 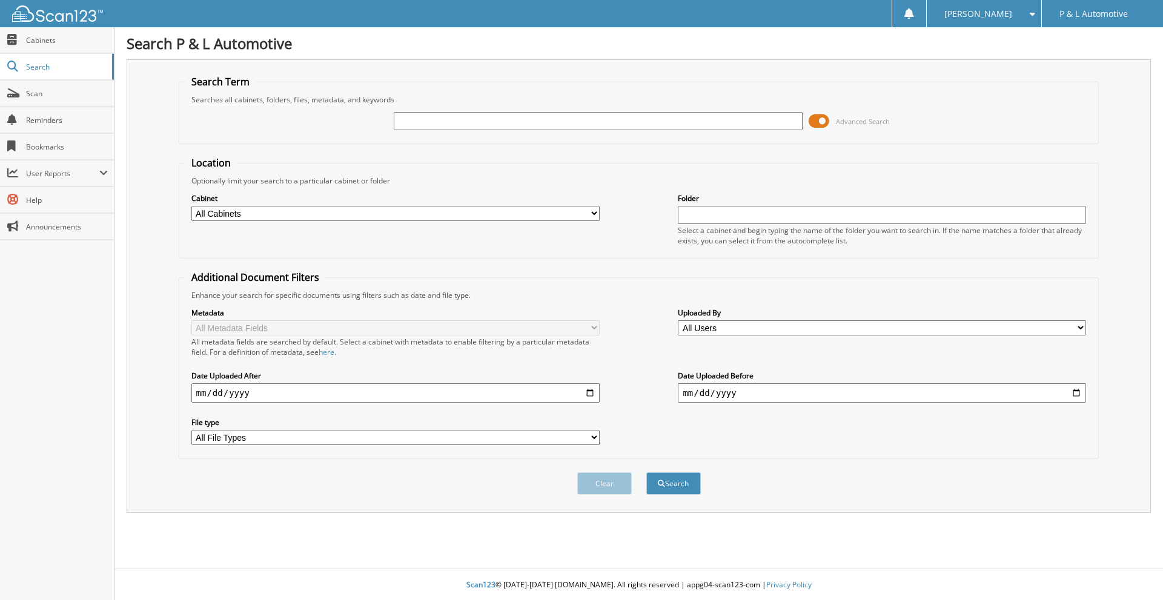 I want to click on div: Select a cabinet and begin typing the name of the folder you want to search in. If the name match..., so click(x=882, y=236).